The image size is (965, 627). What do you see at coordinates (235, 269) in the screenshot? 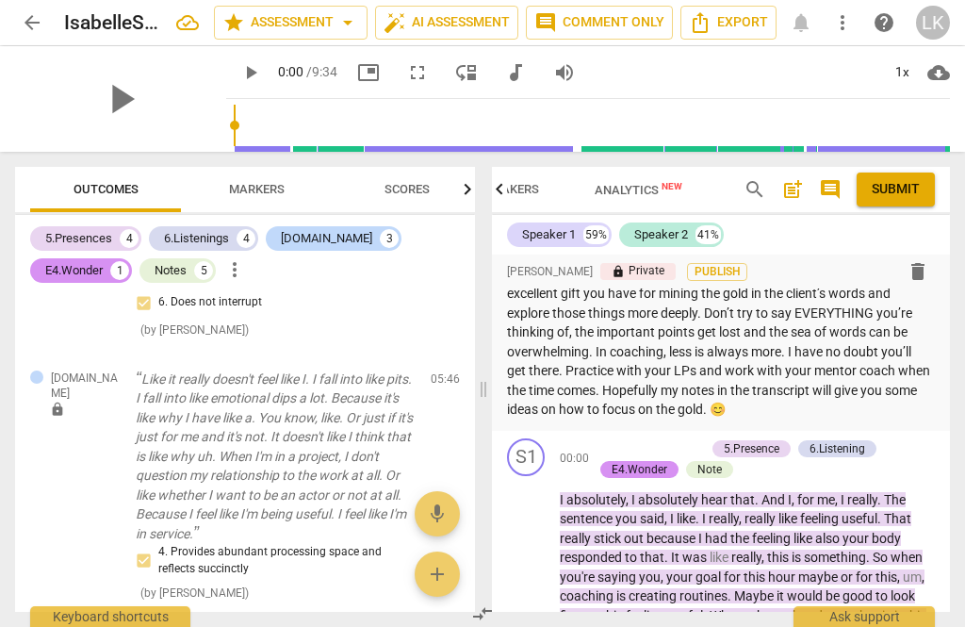
I see `span: more_vert` at bounding box center [235, 269].